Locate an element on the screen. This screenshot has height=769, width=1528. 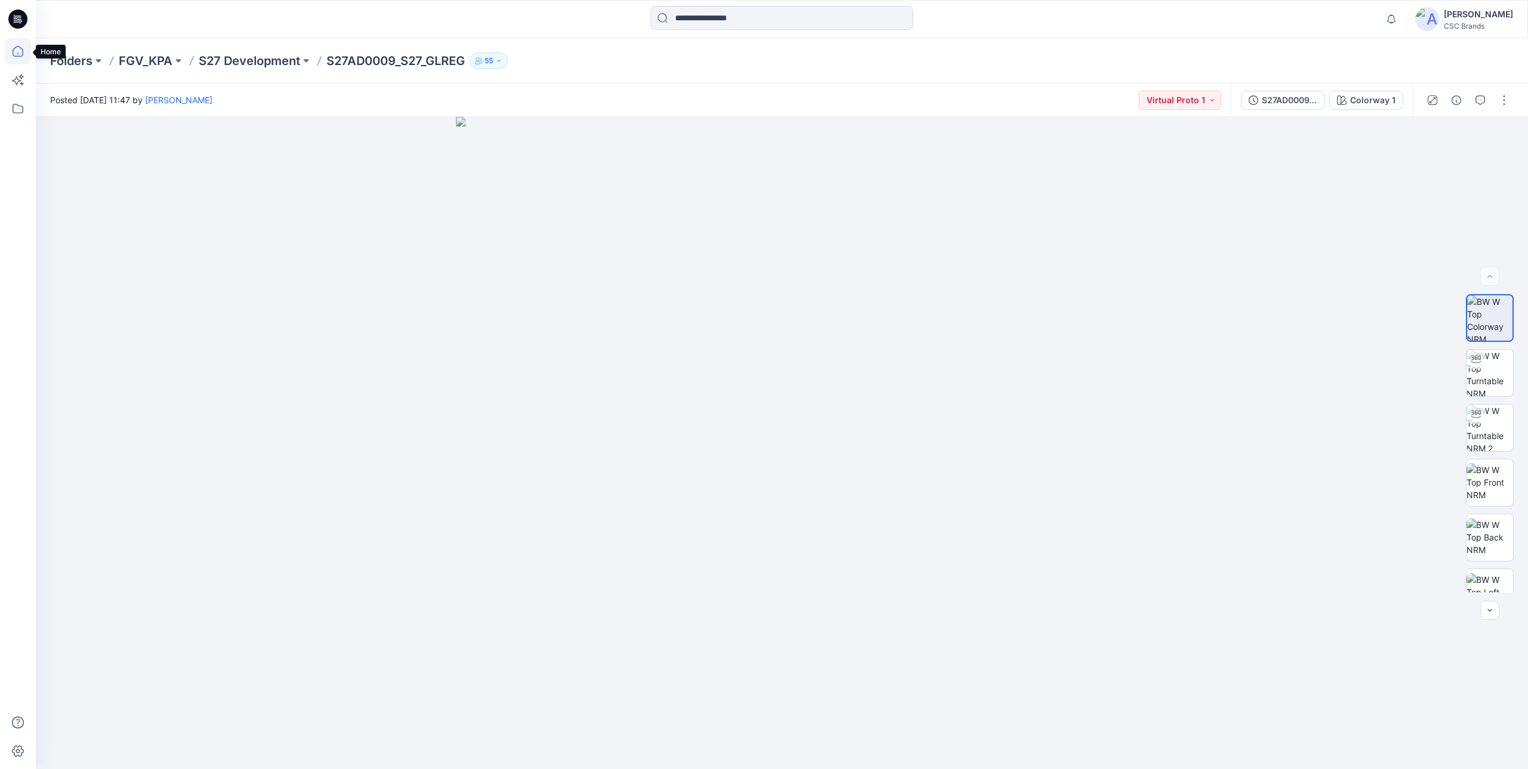
div: Colorway 1 is located at coordinates (1372, 100).